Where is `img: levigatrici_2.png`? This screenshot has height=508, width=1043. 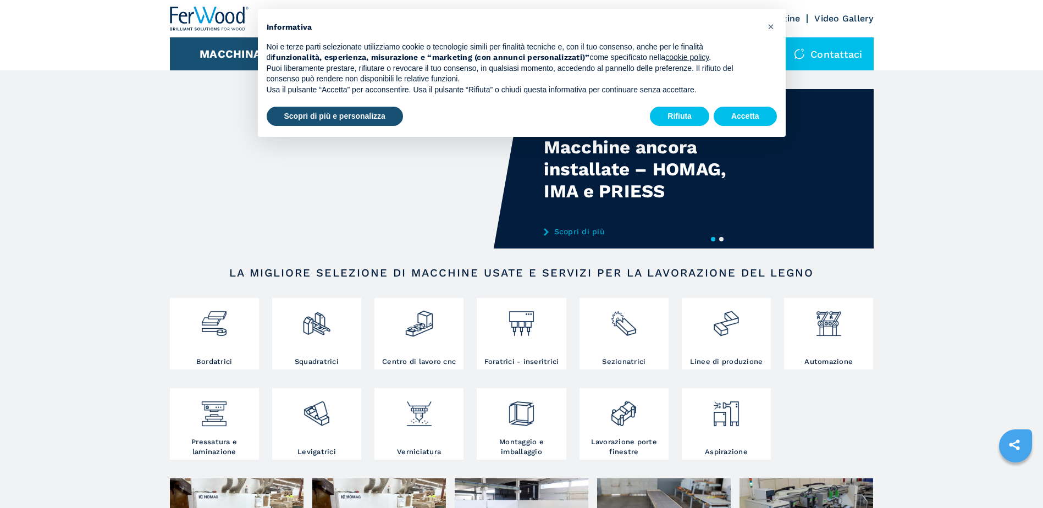 img: levigatrici_2.png is located at coordinates (316, 410).